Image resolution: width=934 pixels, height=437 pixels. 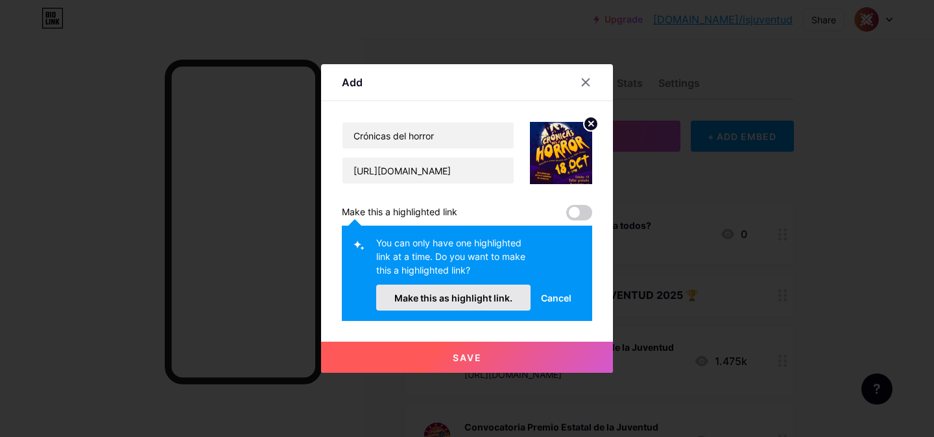 What do you see at coordinates (556, 298) in the screenshot?
I see `span: Cancel` at bounding box center [556, 298].